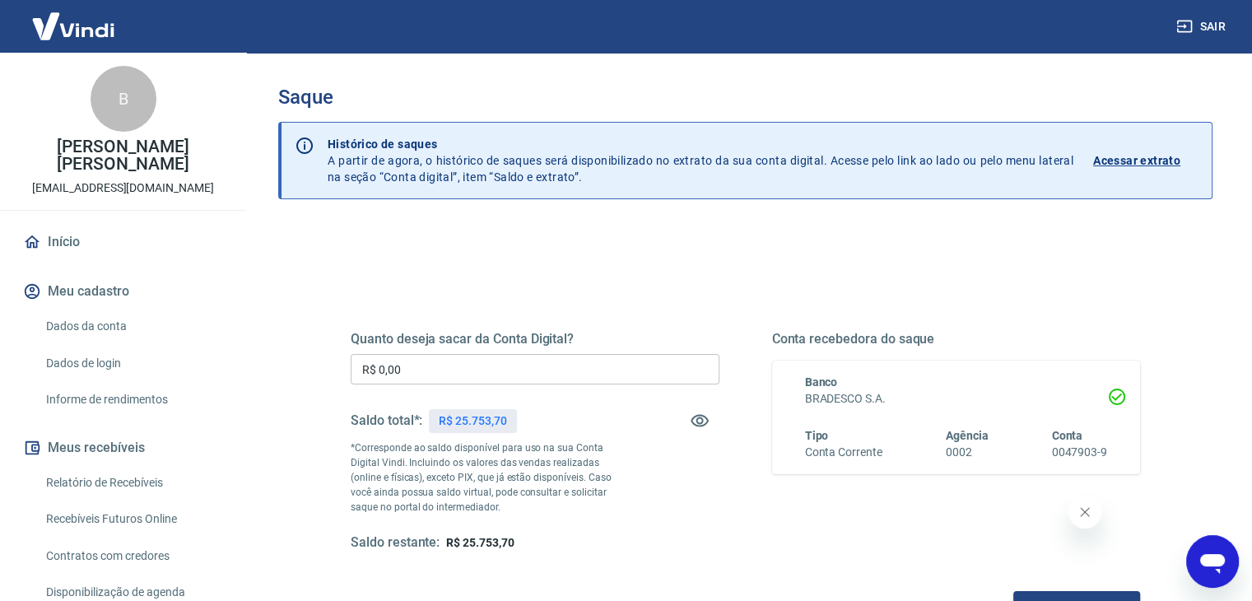  What do you see at coordinates (489, 477) in the screenshot?
I see `p: *Corresponde ao saldo disponível para uso na sua Conta Digital Vindi. Incluindo os valores das ve...` at bounding box center [489, 477].